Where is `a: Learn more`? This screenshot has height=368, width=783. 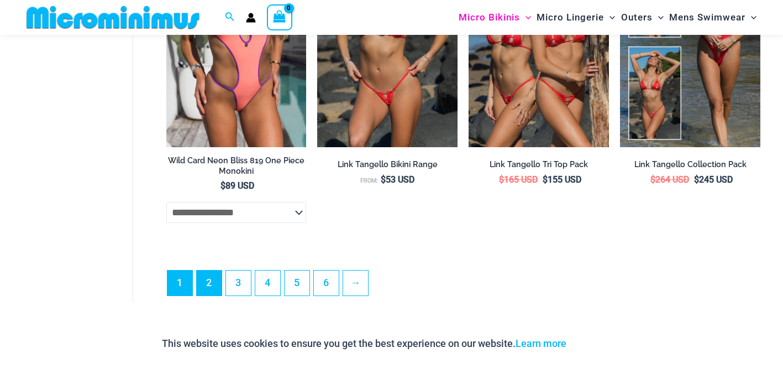 a: Learn more is located at coordinates (541, 343).